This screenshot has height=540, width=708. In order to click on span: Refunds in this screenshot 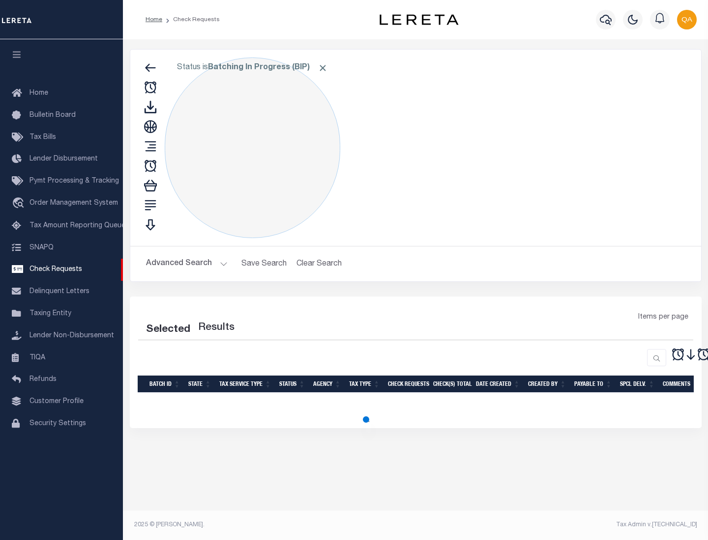, I will do `click(43, 380)`.